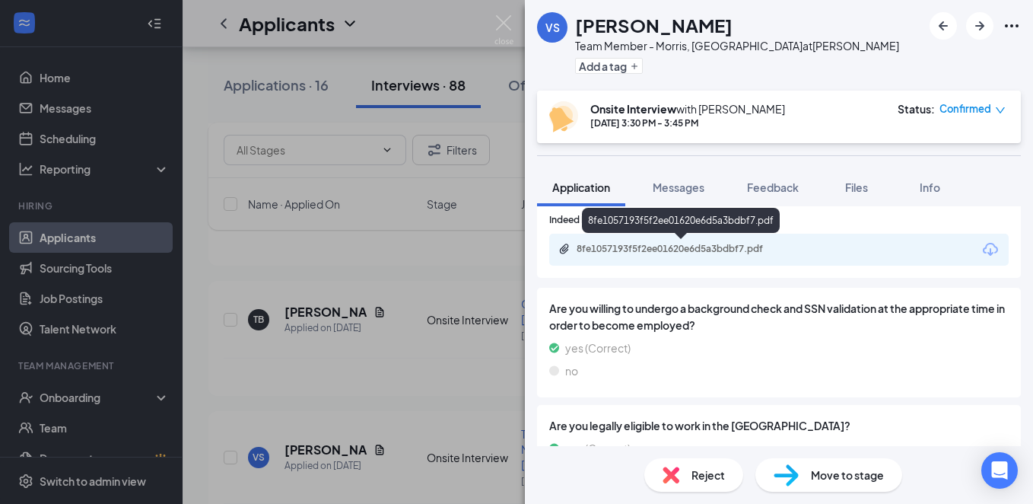 The image size is (1033, 504). I want to click on a: Download, so click(991, 250).